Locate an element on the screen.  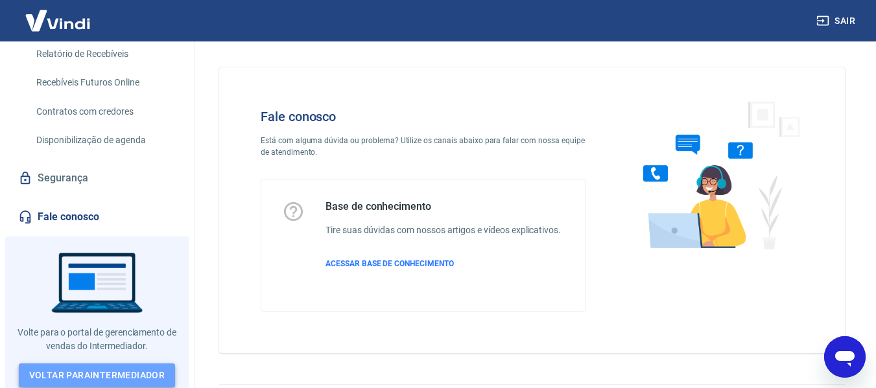
a: Voltar paraIntermediador is located at coordinates (97, 375).